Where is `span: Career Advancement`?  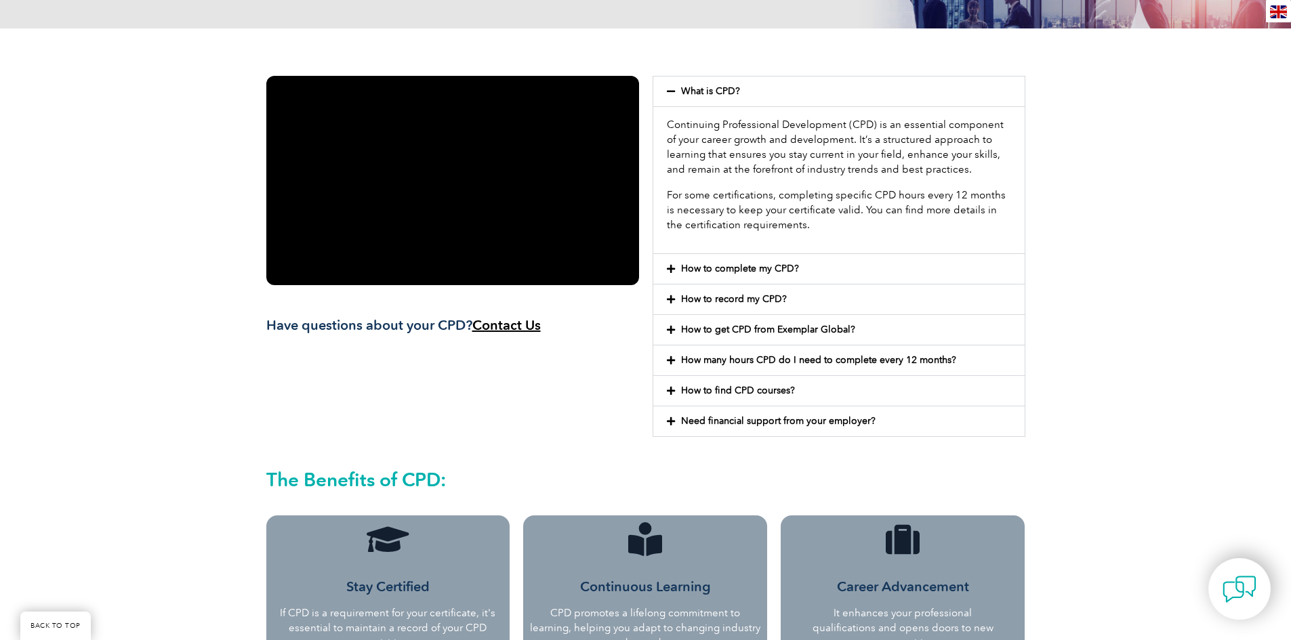
span: Career Advancement is located at coordinates (903, 587).